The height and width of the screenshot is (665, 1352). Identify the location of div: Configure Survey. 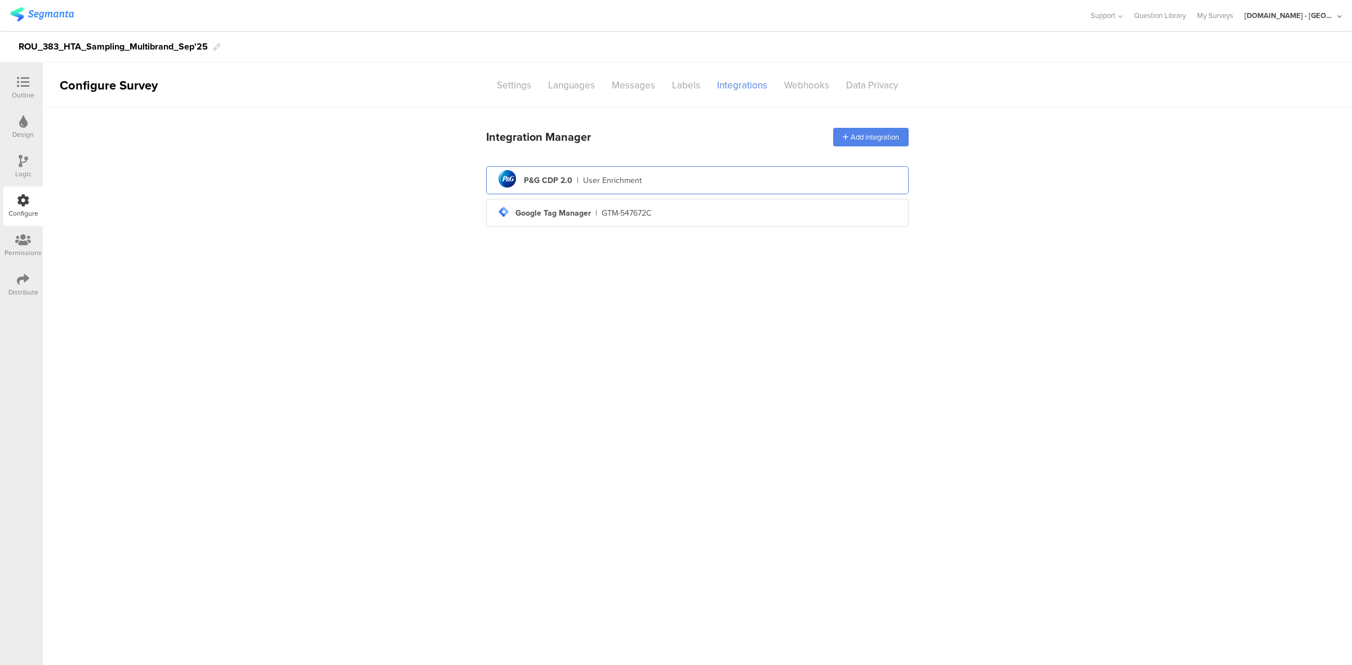
(108, 85).